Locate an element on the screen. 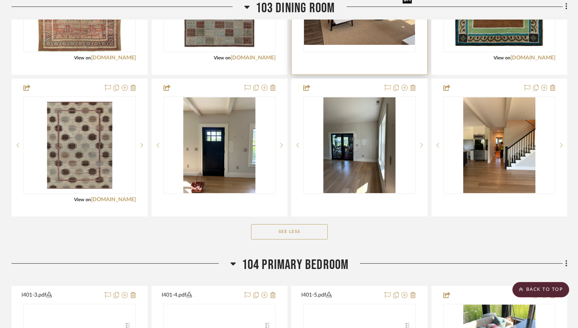 The image size is (578, 328). scroll-to-top-button: BACK TO TOP is located at coordinates (541, 290).